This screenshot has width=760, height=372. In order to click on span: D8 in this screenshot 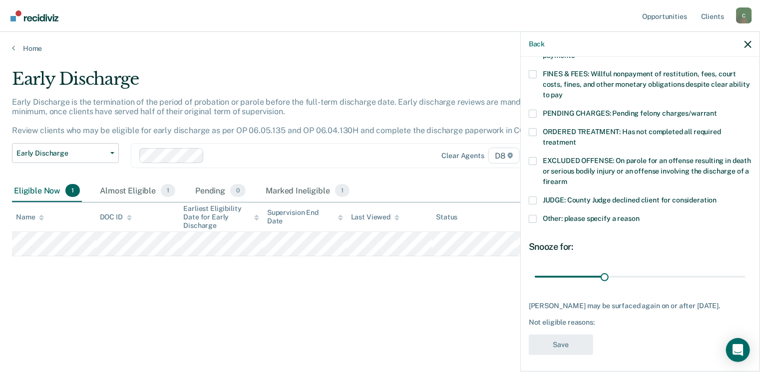, I will do `click(504, 156)`.